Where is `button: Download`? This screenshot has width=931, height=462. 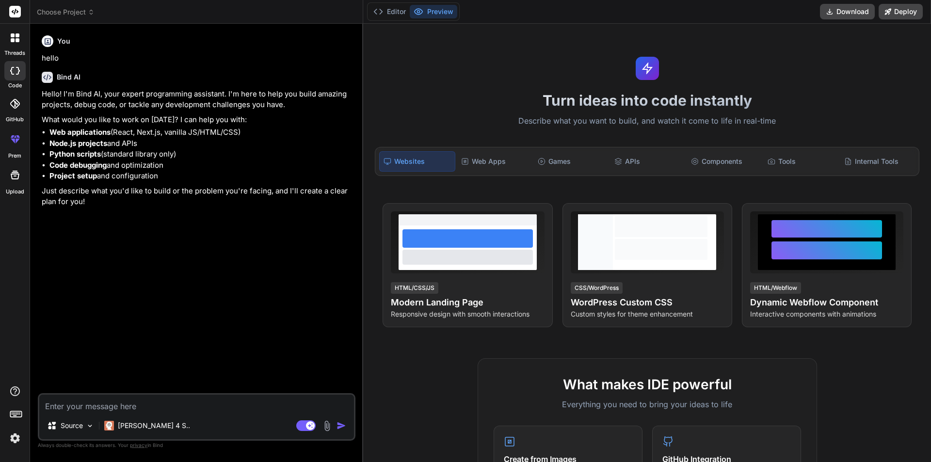 button: Download is located at coordinates (847, 12).